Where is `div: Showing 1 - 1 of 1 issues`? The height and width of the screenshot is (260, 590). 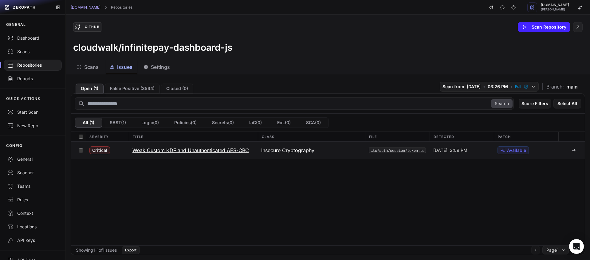 div: Showing 1 - 1 of 1 issues is located at coordinates (96, 250).